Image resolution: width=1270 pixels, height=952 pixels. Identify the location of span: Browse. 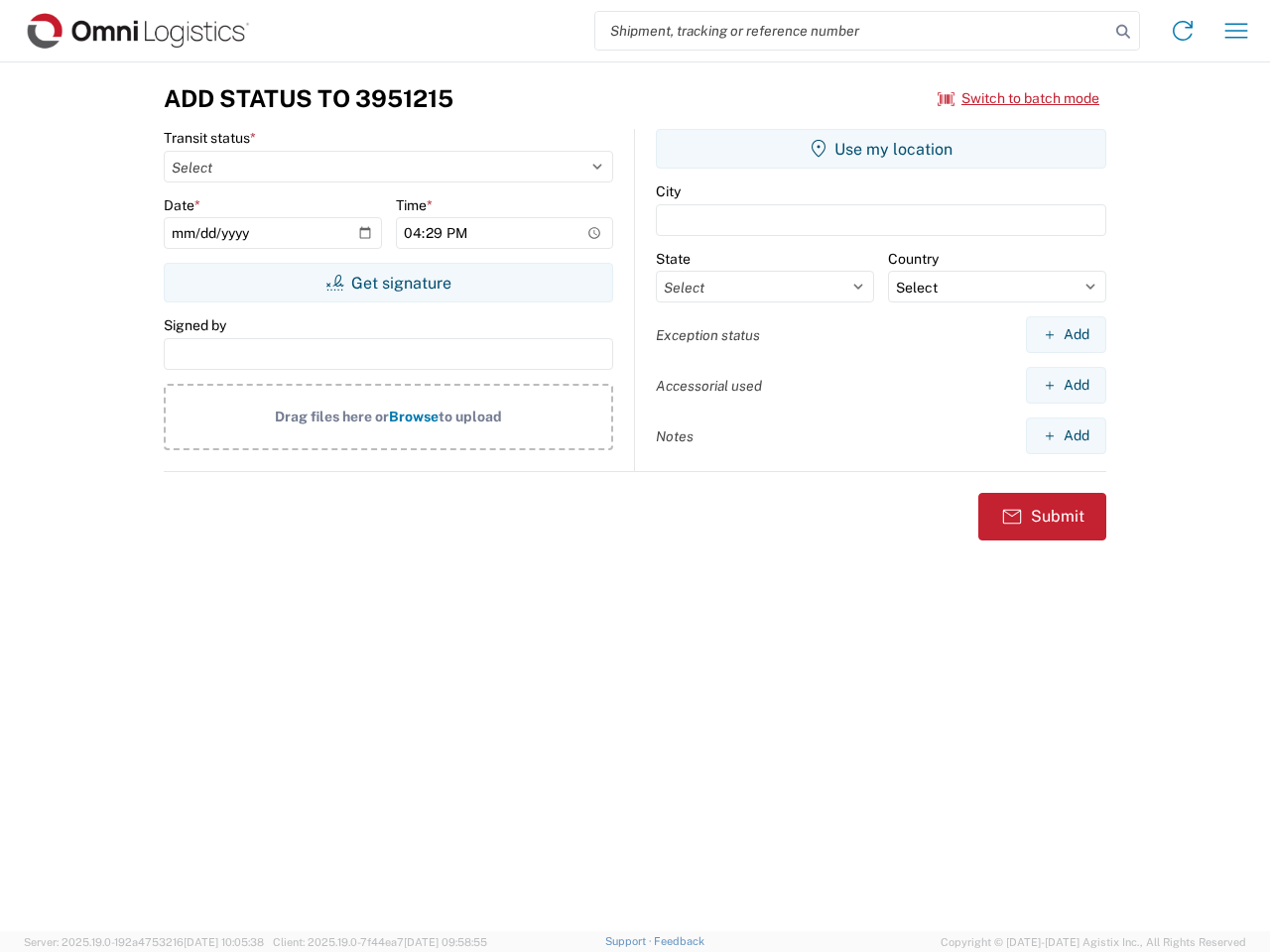
(414, 417).